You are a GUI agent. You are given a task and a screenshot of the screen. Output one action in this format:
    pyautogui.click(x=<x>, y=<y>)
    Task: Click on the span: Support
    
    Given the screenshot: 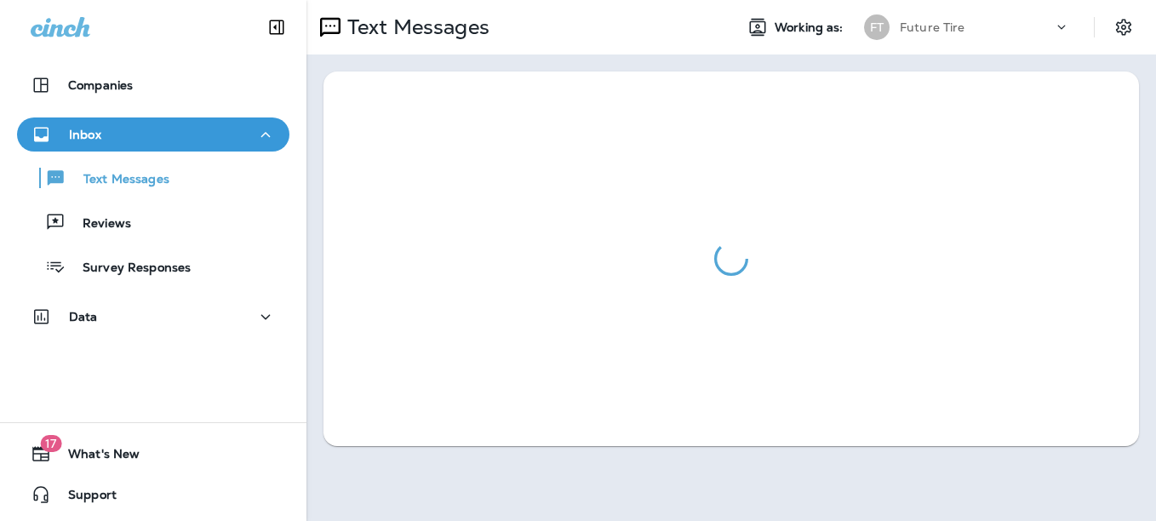 What is the action you would take?
    pyautogui.click(x=83, y=498)
    